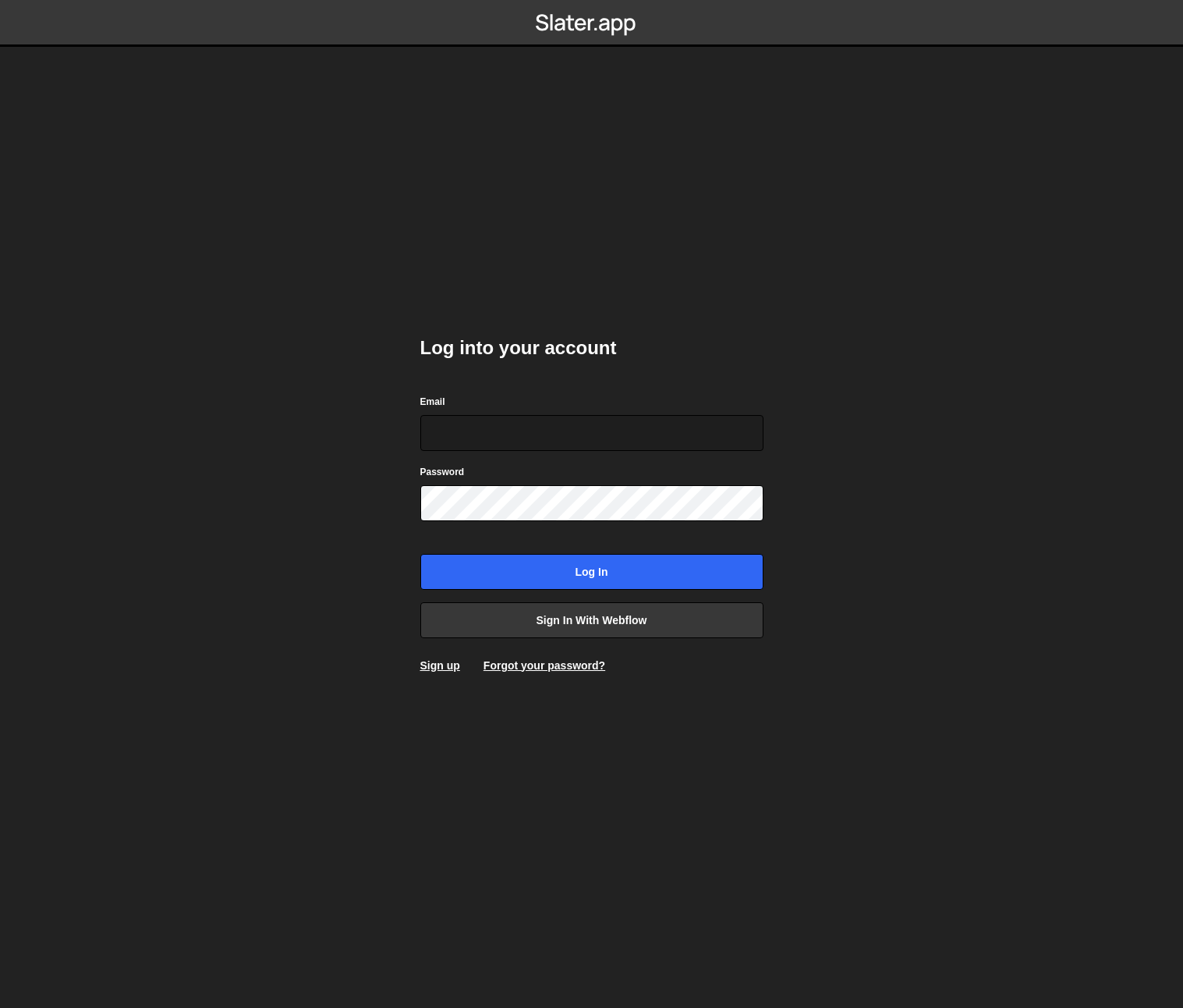  Describe the element at coordinates (592, 348) in the screenshot. I see `h2: Log into your account` at that location.